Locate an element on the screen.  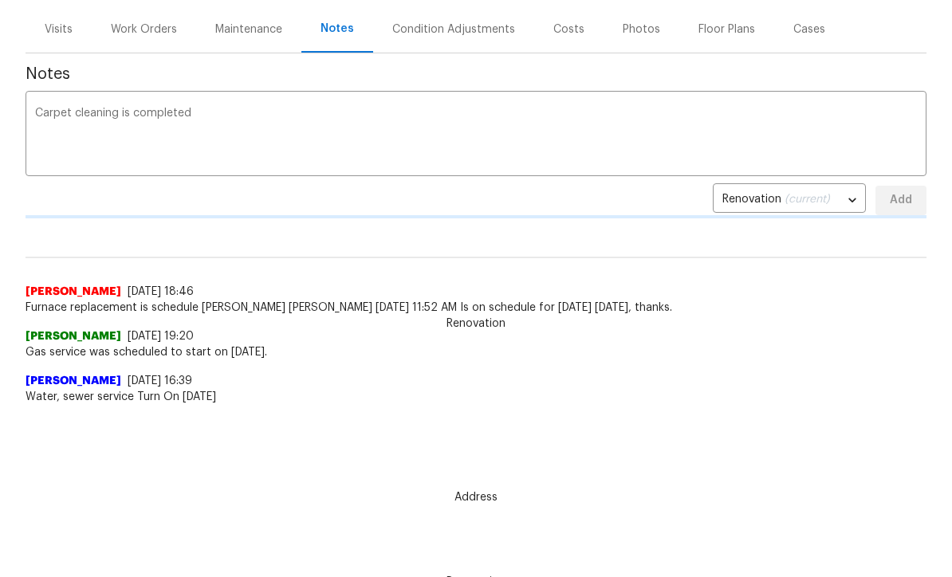
span: Renovation is located at coordinates (476, 324).